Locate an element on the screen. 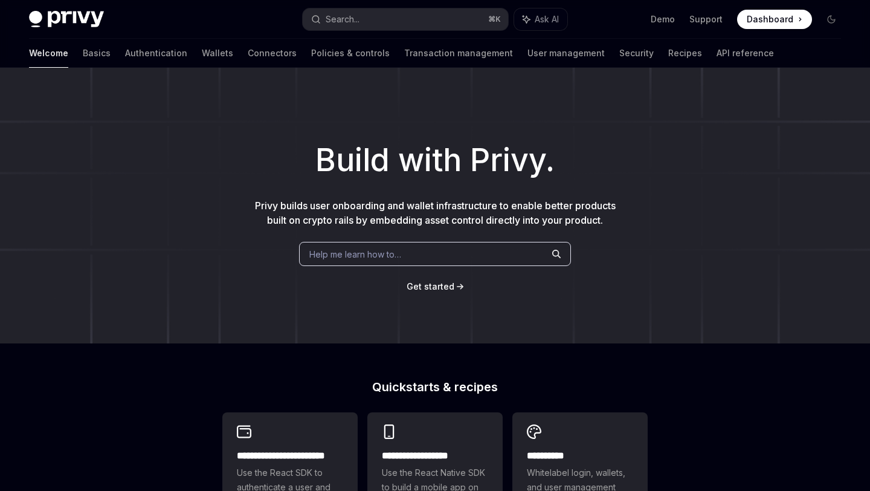 The width and height of the screenshot is (870, 491). a: Wallets is located at coordinates (218, 53).